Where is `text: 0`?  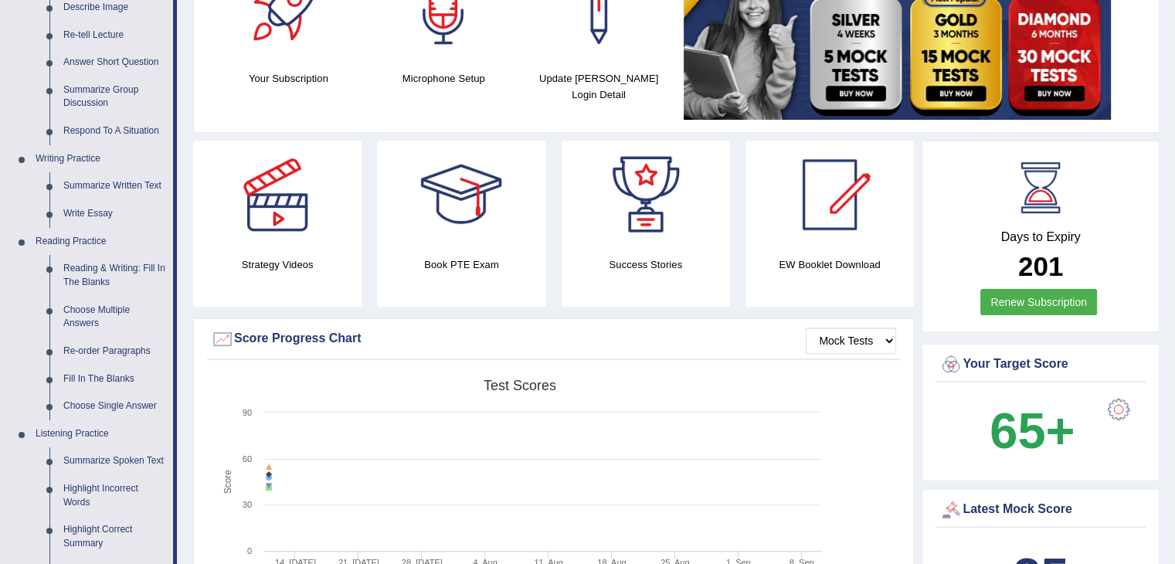 text: 0 is located at coordinates (249, 551).